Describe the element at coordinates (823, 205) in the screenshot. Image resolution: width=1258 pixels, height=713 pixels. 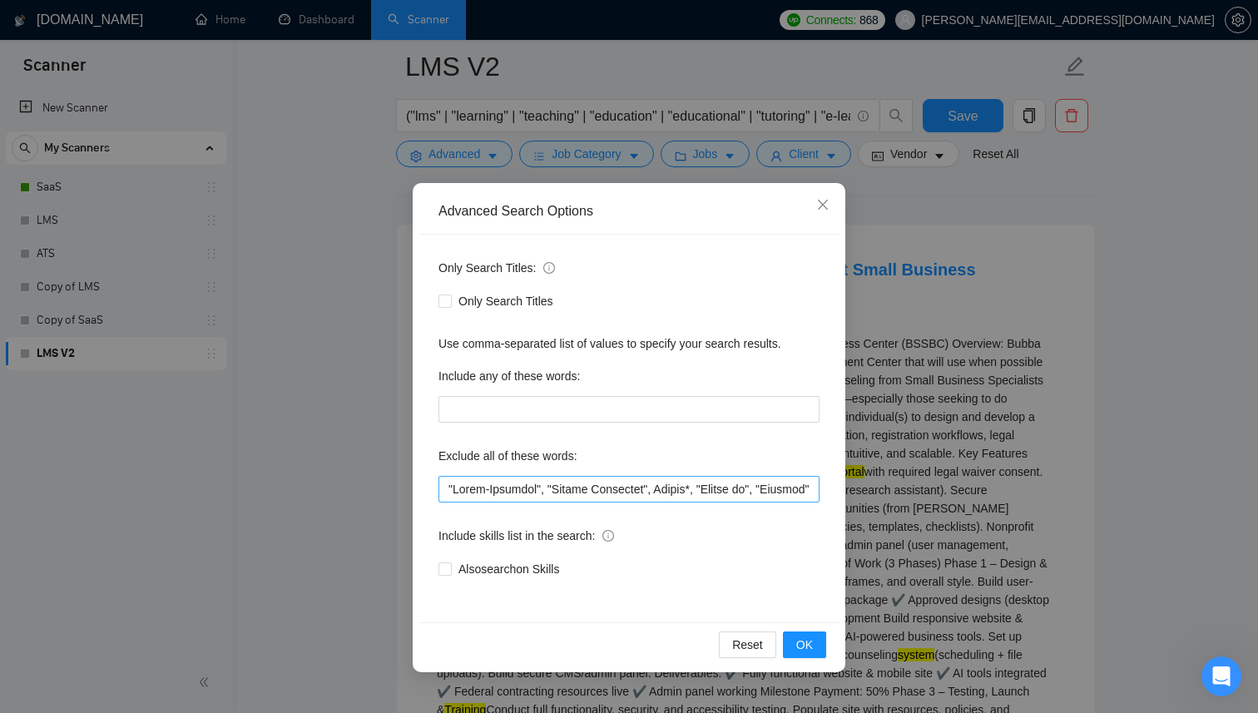
I see `span: close` at that location.